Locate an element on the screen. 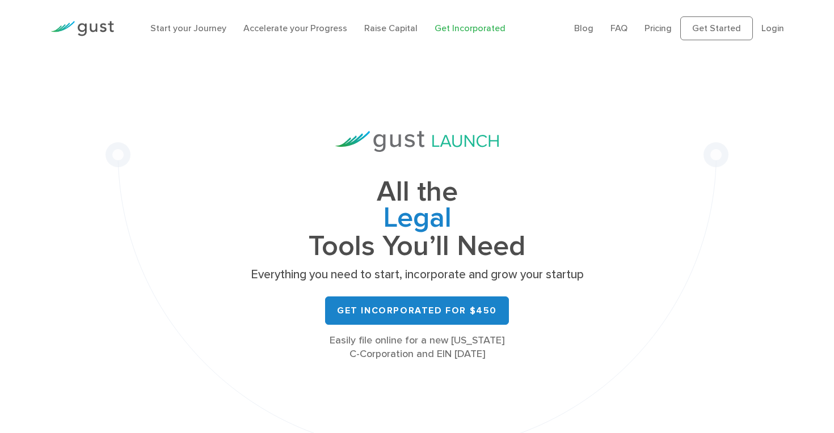  a: Get Started is located at coordinates (717, 28).